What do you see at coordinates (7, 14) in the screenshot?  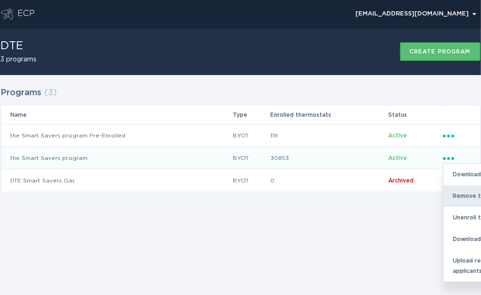 I see `button: Go to dashboard` at bounding box center [7, 14].